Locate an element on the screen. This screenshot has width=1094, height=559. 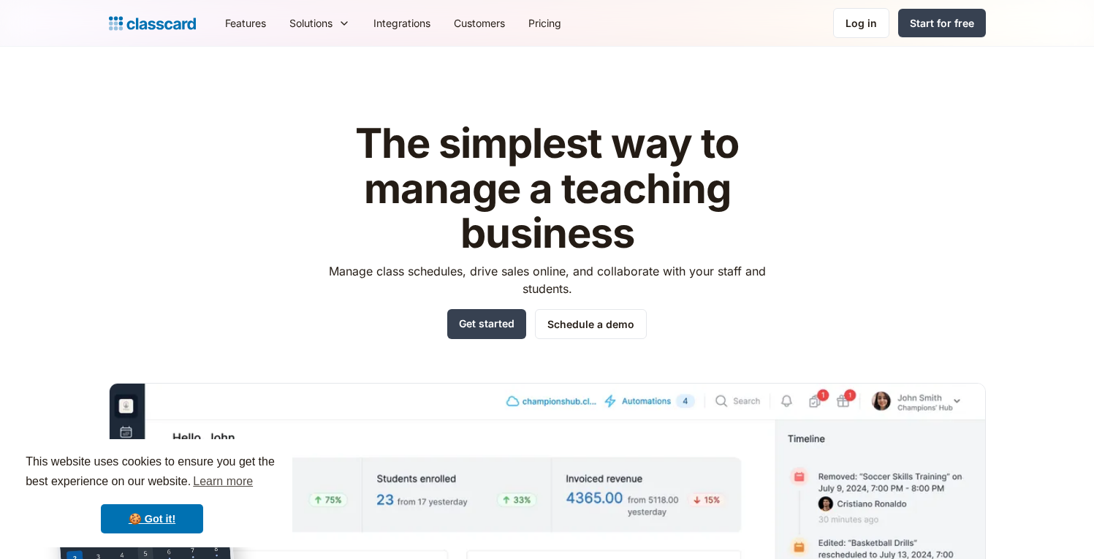
a: Pricing is located at coordinates (545, 23).